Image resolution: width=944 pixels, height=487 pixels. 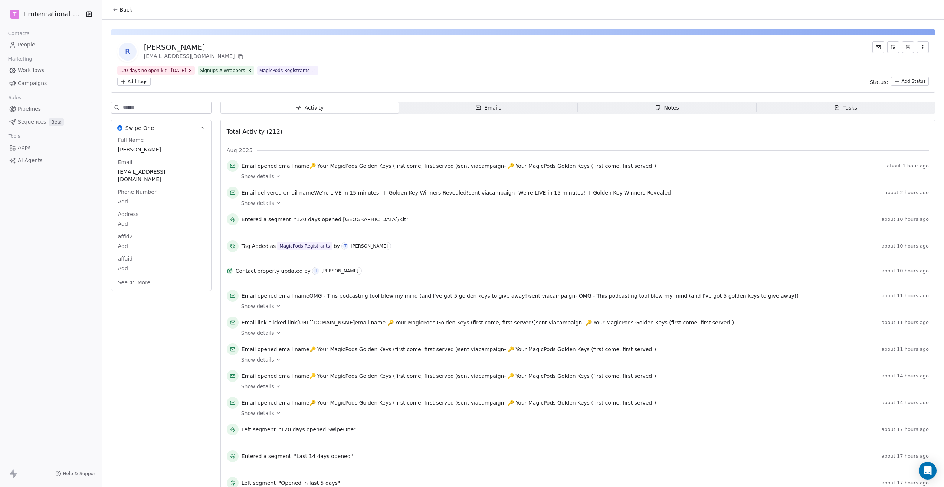 I want to click on span: Help & Support, so click(x=80, y=473).